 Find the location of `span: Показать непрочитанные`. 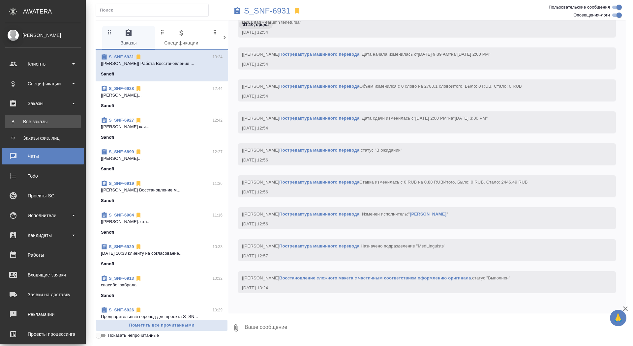

span: Показать непрочитанные is located at coordinates (133, 336).